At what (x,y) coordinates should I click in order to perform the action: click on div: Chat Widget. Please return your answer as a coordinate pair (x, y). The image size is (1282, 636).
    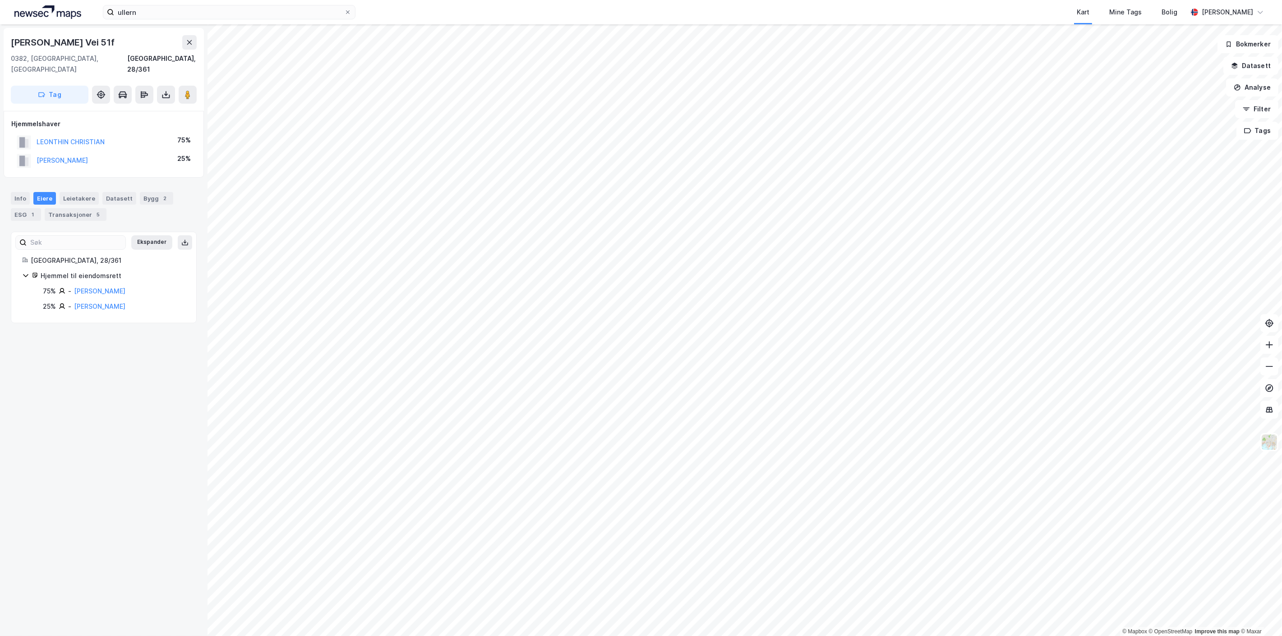
    Looking at the image, I should click on (1259, 615).